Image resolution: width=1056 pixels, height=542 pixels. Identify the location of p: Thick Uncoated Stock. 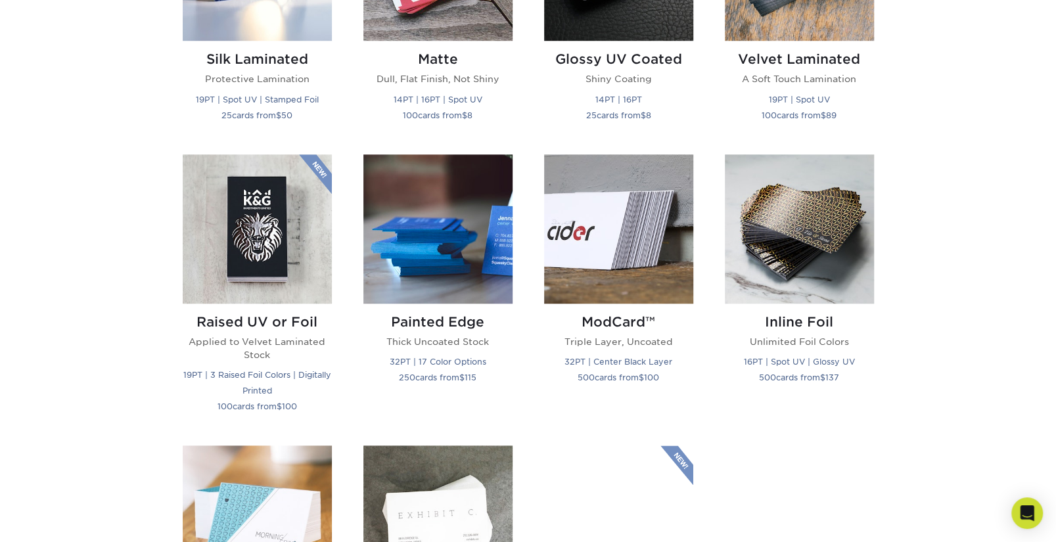
(438, 342).